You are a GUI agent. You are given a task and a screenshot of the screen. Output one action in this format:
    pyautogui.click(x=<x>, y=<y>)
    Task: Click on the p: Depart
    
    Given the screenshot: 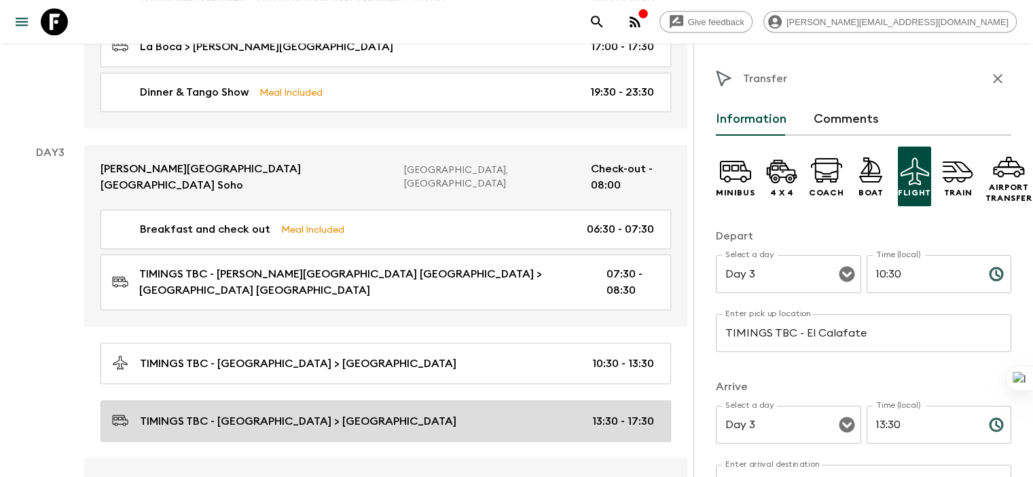 What is the action you would take?
    pyautogui.click(x=863, y=236)
    